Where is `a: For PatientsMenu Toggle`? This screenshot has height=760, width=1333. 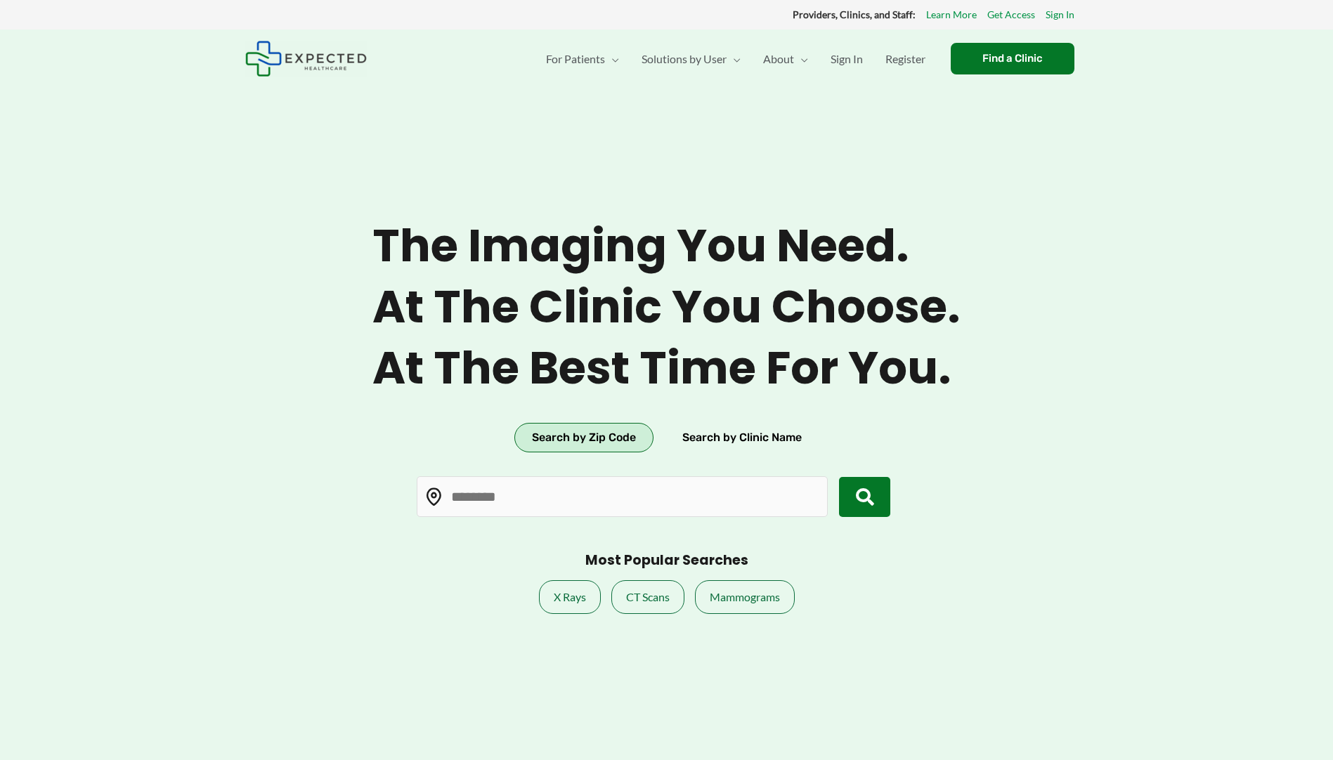 a: For PatientsMenu Toggle is located at coordinates (583, 59).